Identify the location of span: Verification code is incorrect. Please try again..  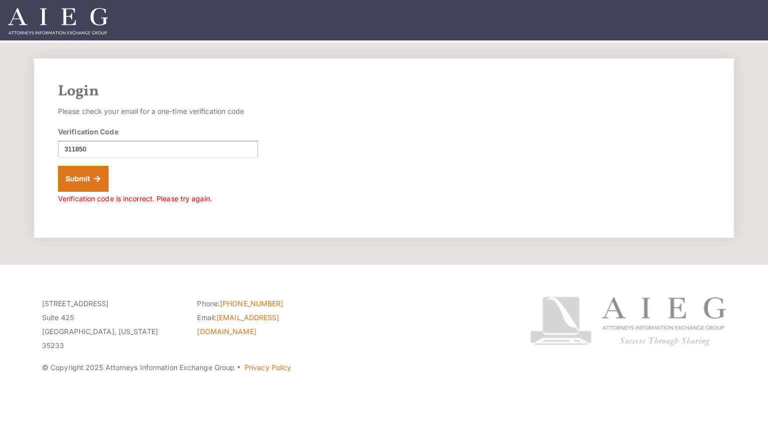
(135, 198).